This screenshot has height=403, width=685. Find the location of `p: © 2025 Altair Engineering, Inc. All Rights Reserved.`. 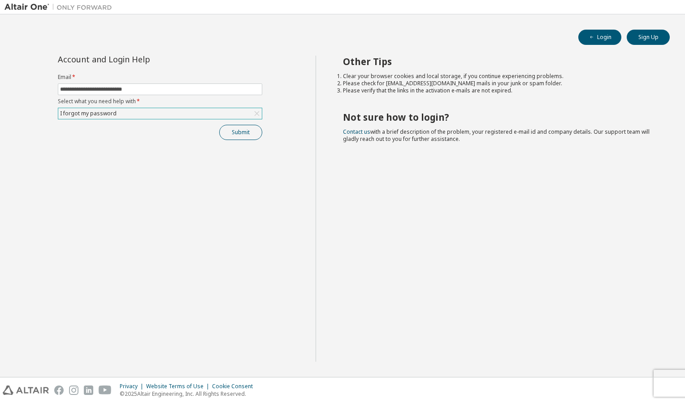

p: © 2025 Altair Engineering, Inc. All Rights Reserved. is located at coordinates (189, 393).